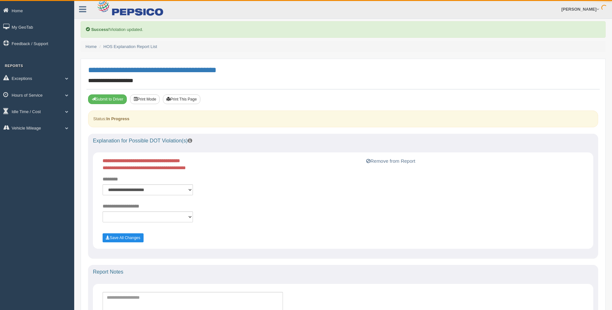 The height and width of the screenshot is (310, 612). What do you see at coordinates (130, 46) in the screenshot?
I see `a: HOS Explanation Report List` at bounding box center [130, 46].